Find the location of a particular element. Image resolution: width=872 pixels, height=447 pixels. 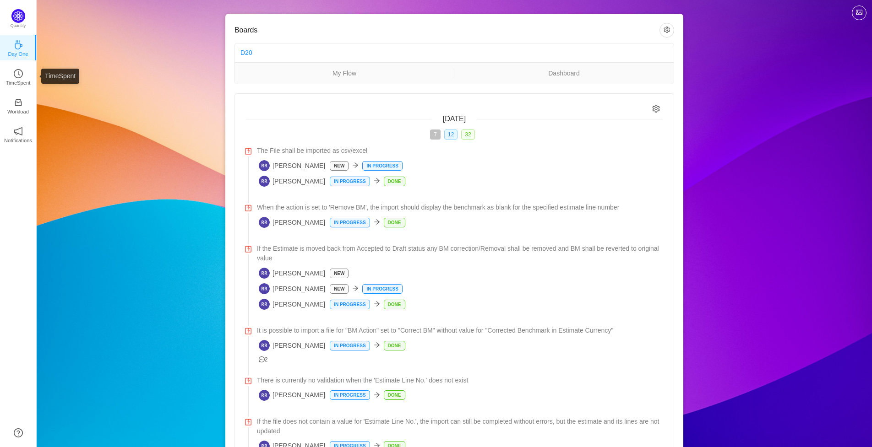

a: My Flow is located at coordinates (344, 73).